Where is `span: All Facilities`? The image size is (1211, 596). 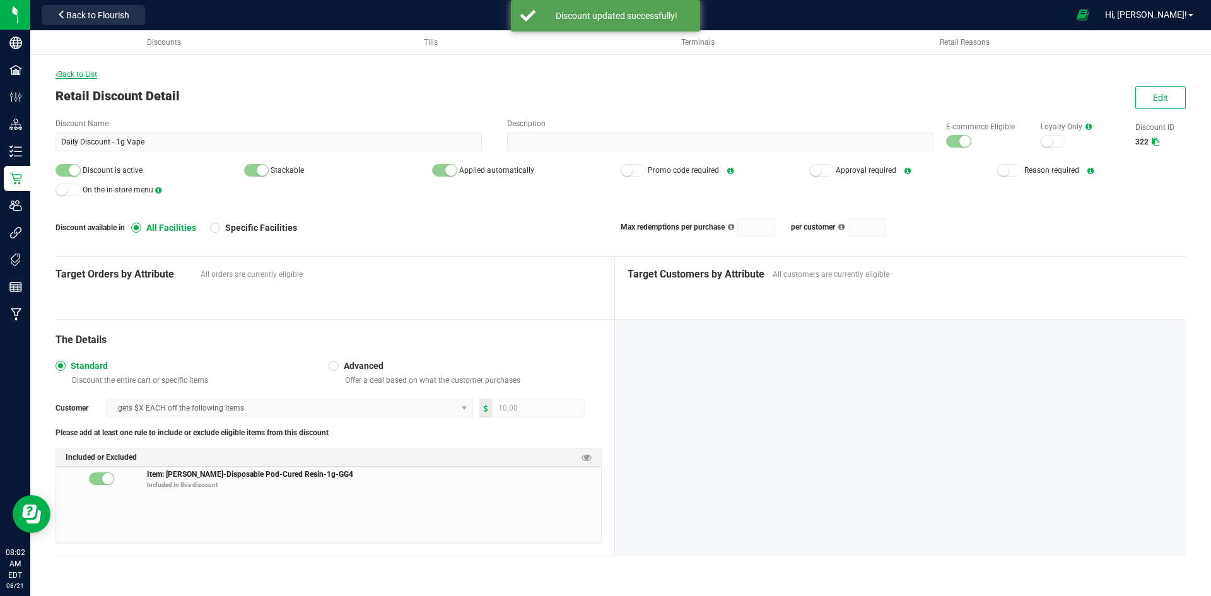 span: All Facilities is located at coordinates (168, 228).